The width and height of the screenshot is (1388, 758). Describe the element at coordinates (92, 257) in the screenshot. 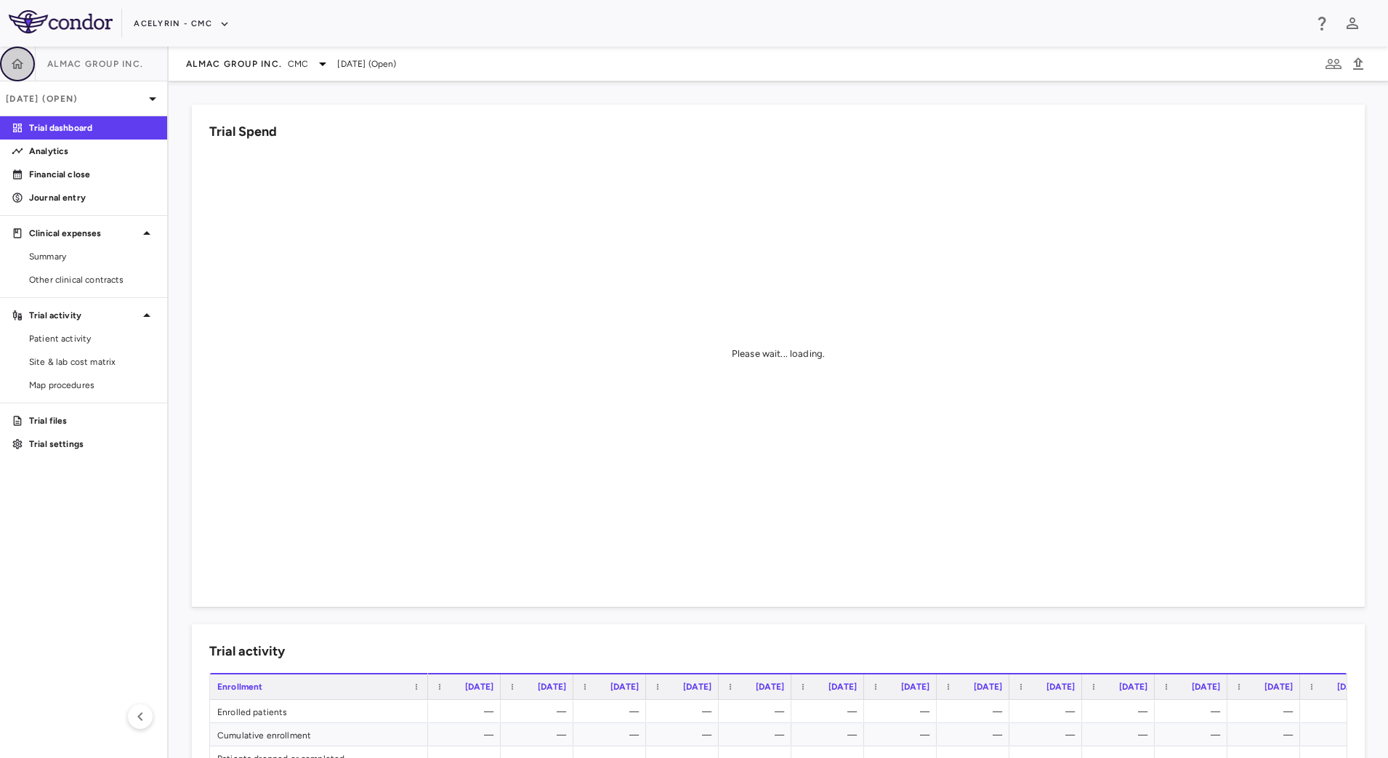

I see `span: Summary` at that location.